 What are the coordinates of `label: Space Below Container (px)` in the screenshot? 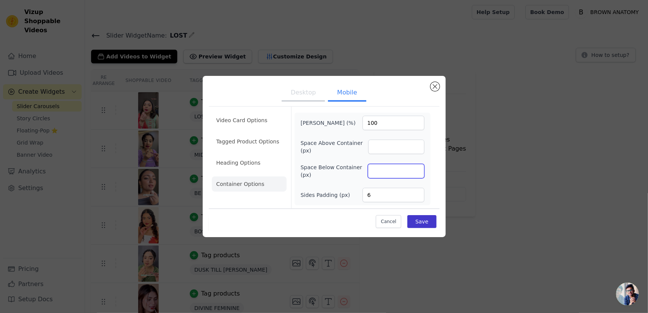 It's located at (334, 171).